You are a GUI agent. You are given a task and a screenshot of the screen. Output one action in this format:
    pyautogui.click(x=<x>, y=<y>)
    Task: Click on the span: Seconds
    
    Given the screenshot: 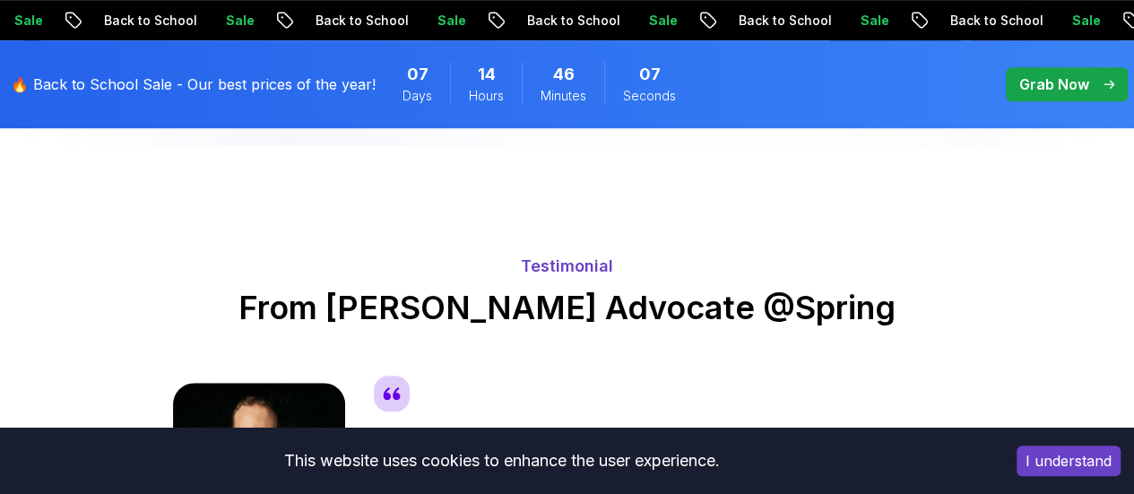 What is the action you would take?
    pyautogui.click(x=649, y=96)
    